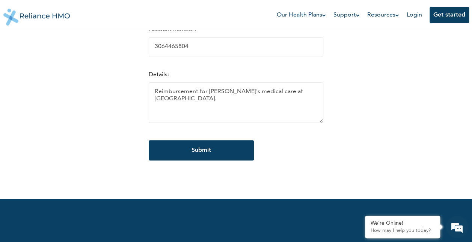  I want to click on div: FAQs, so click(109, 215).